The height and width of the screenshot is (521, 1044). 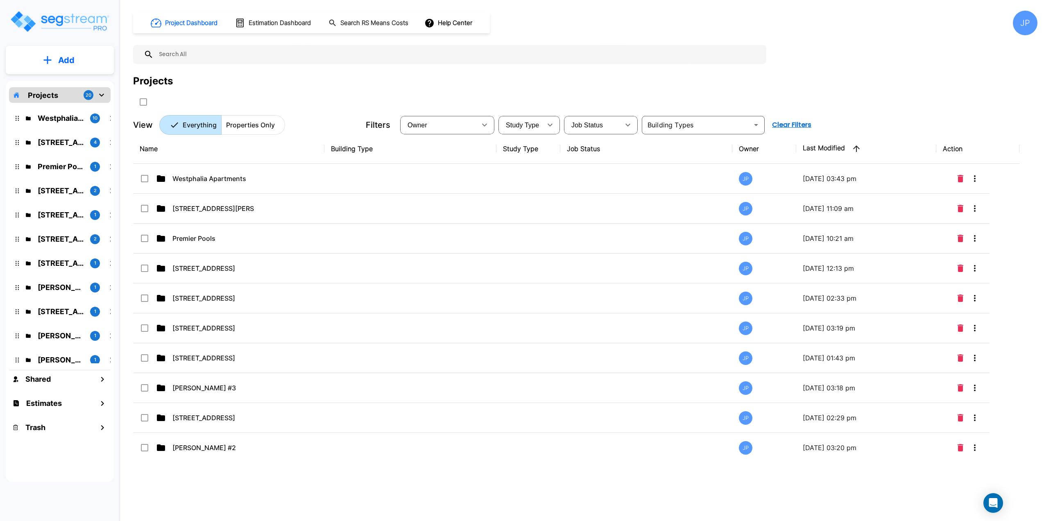 I want to click on p: 4, so click(x=95, y=142).